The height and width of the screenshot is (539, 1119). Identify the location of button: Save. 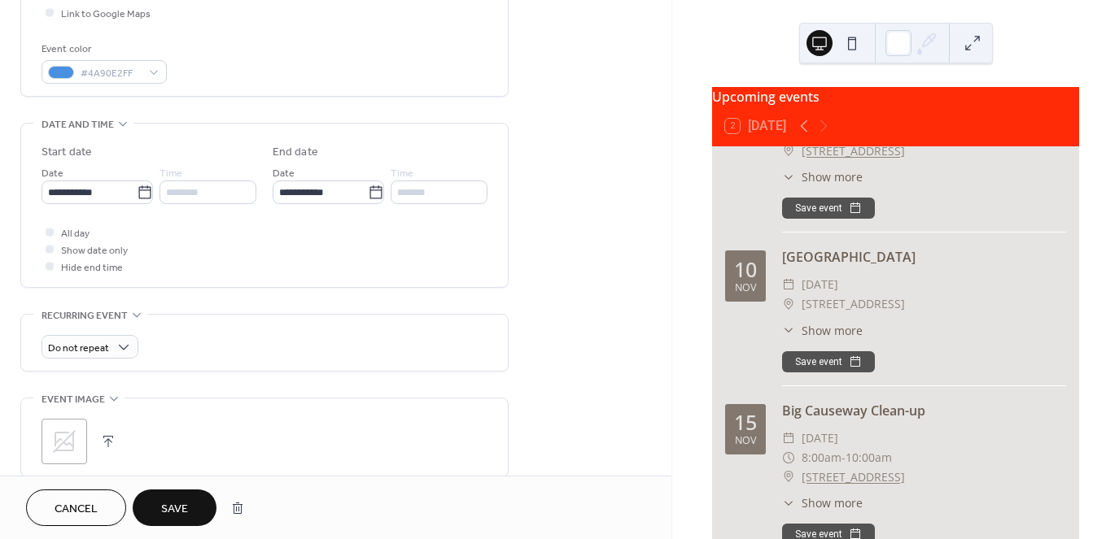
(174, 508).